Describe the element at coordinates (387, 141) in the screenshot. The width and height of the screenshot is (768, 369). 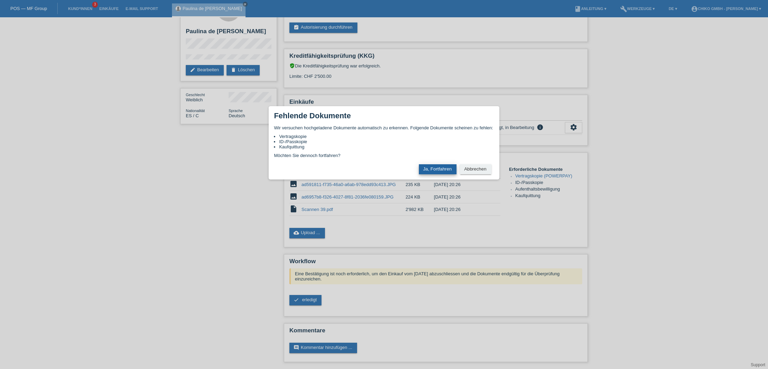
I see `li: ID-/Passkopie` at that location.